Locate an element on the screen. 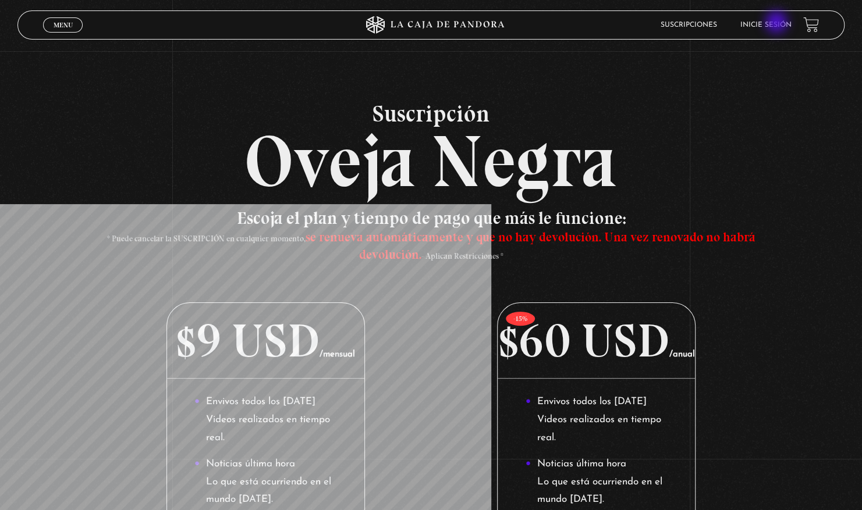  p: $60 USD is located at coordinates (596, 341).